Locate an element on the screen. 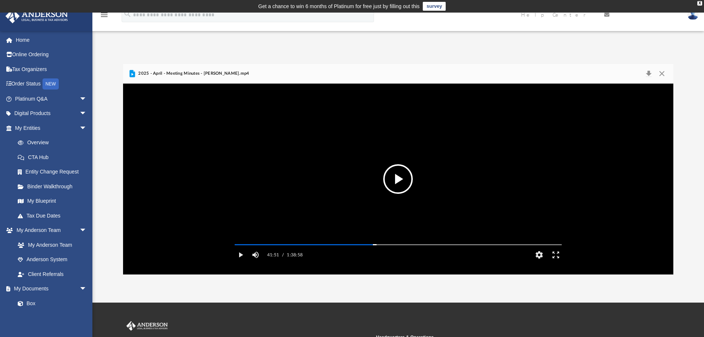  a: Order StatusNEW is located at coordinates (51, 84).